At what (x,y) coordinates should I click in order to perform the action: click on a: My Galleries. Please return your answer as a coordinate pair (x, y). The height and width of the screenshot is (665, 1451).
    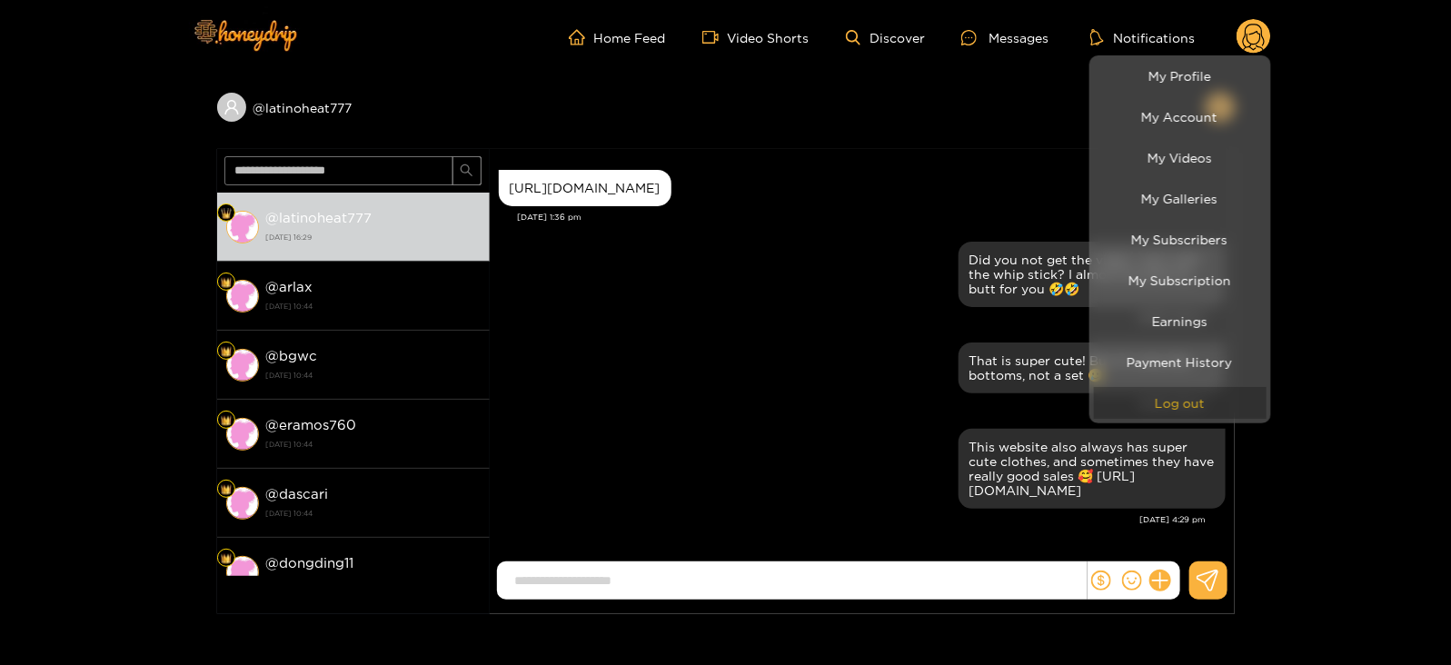
    Looking at the image, I should click on (1180, 198).